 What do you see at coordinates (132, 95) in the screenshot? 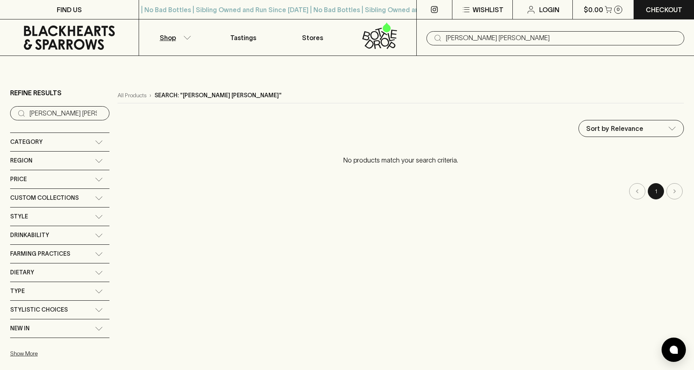
I see `a: All Products` at bounding box center [132, 95].